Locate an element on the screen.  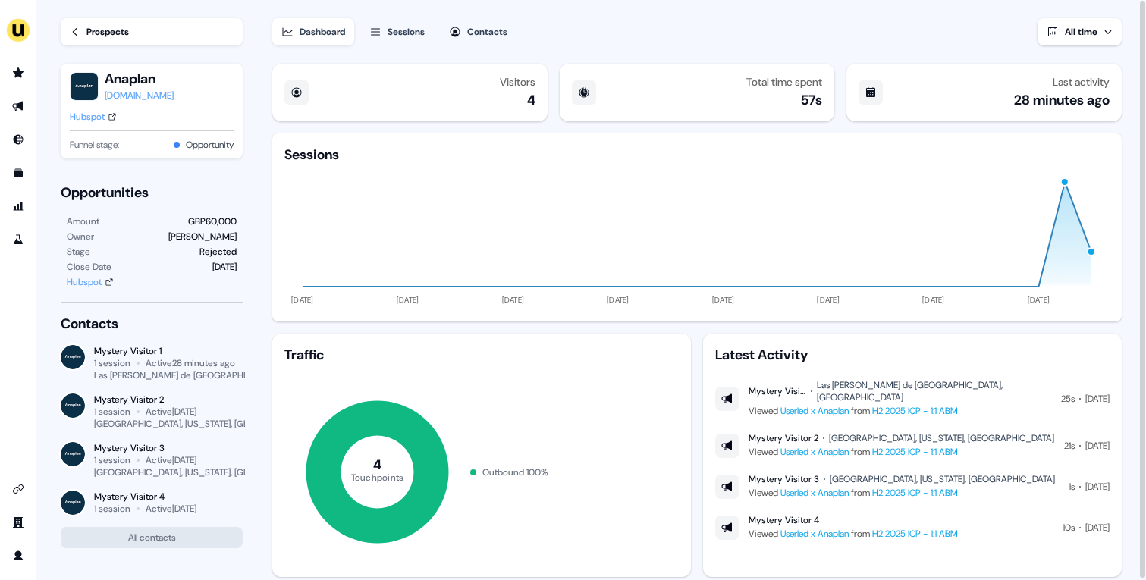
div: Traffic is located at coordinates (481, 355).